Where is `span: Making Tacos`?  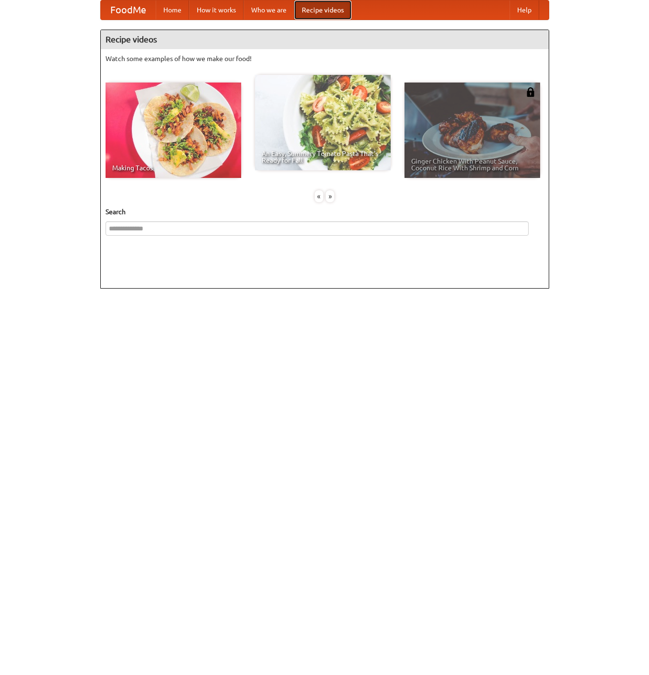
span: Making Tacos is located at coordinates (173, 168).